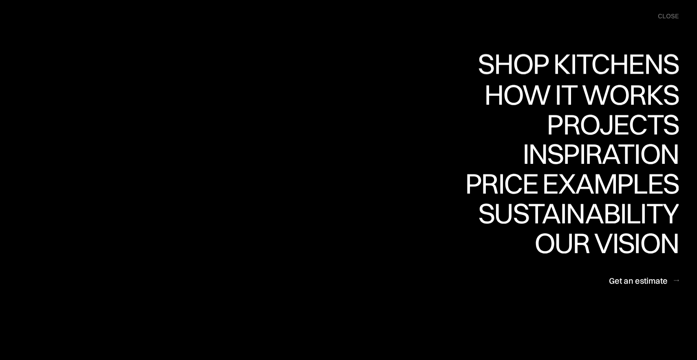  I want to click on a: ProjectsProjects, so click(612, 124).